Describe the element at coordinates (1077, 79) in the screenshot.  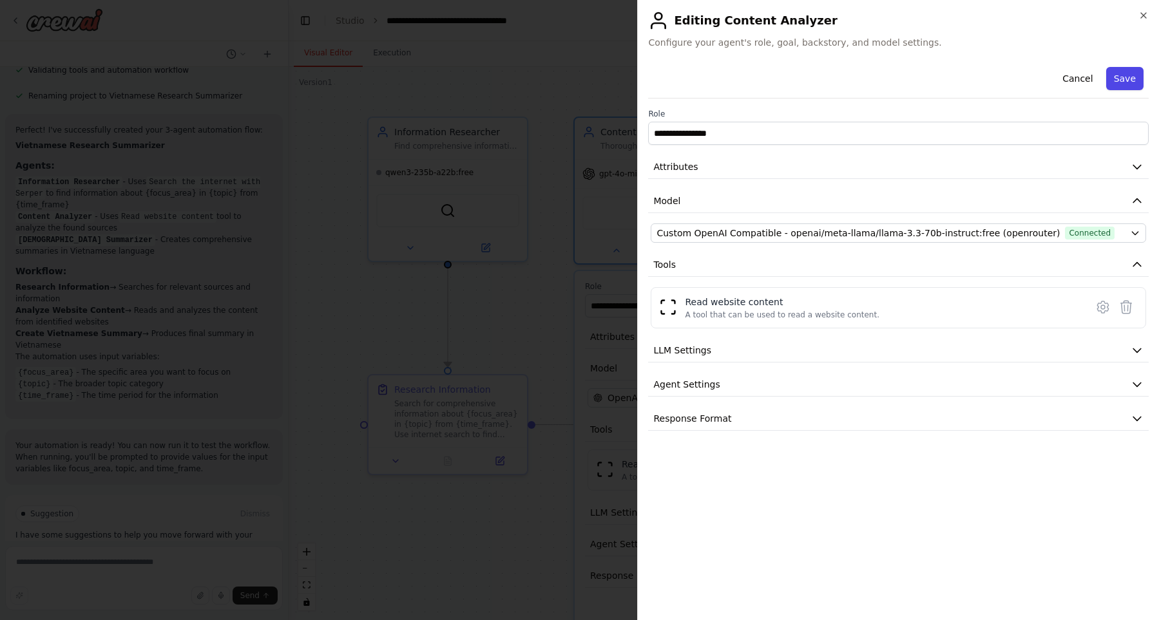
I see `button: Cancel` at that location.